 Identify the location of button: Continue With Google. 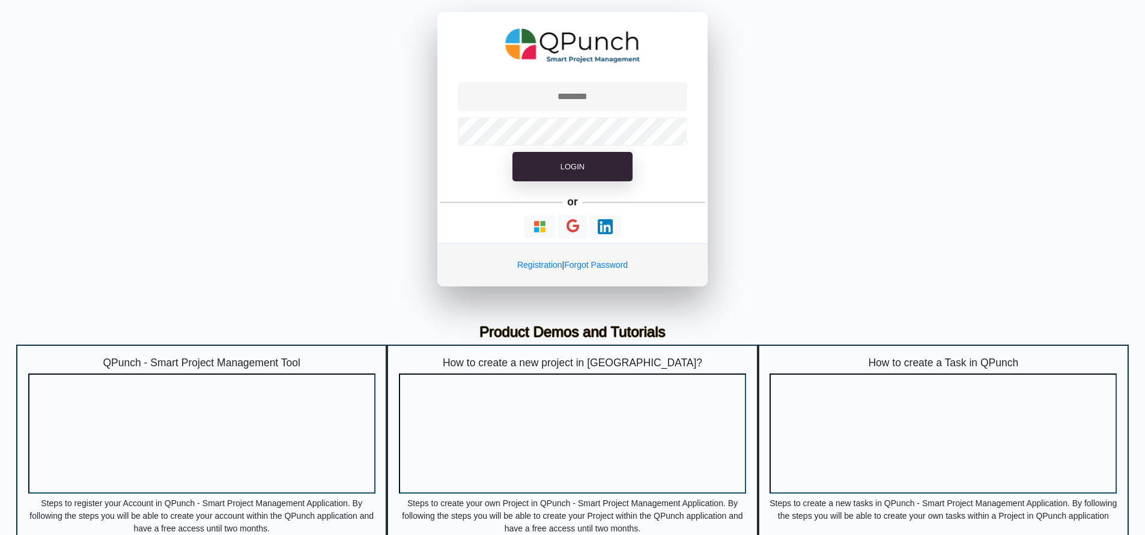
(573, 227).